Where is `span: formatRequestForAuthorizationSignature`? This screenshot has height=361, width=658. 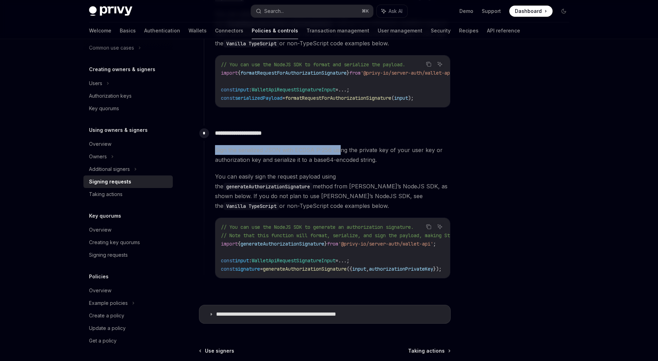
span: formatRequestForAuthorizationSignature is located at coordinates (293, 73).